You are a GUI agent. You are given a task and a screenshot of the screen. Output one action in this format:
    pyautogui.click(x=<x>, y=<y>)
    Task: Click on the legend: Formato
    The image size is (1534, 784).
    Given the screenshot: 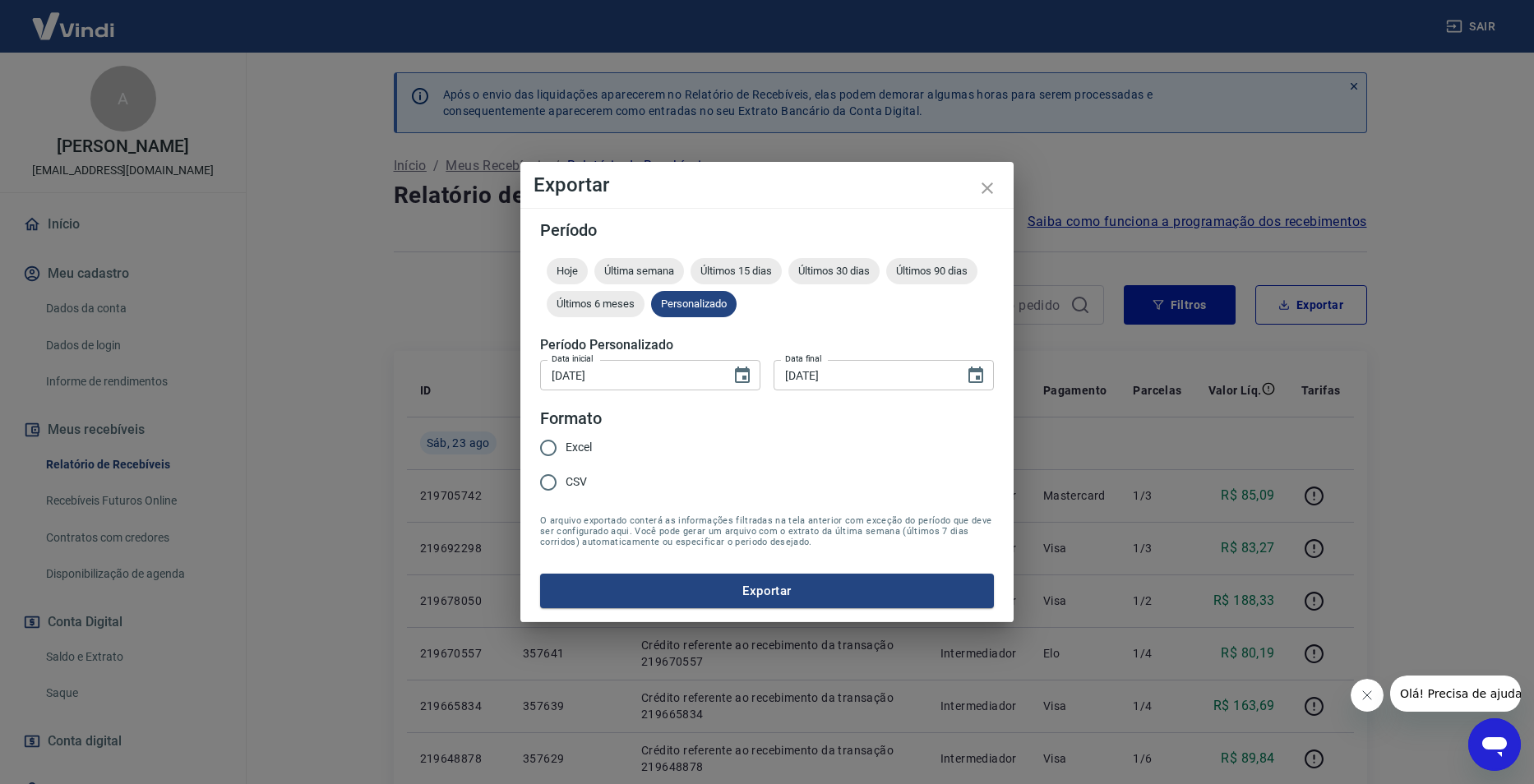 What is the action you would take?
    pyautogui.click(x=570, y=418)
    